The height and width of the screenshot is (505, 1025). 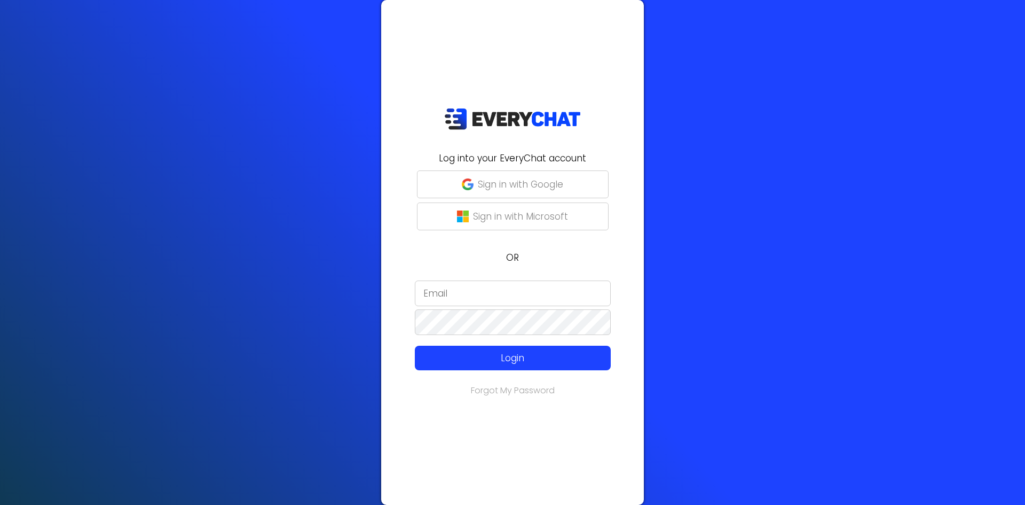 What do you see at coordinates (513, 158) in the screenshot?
I see `h2: Log into your EveryChat account` at bounding box center [513, 158].